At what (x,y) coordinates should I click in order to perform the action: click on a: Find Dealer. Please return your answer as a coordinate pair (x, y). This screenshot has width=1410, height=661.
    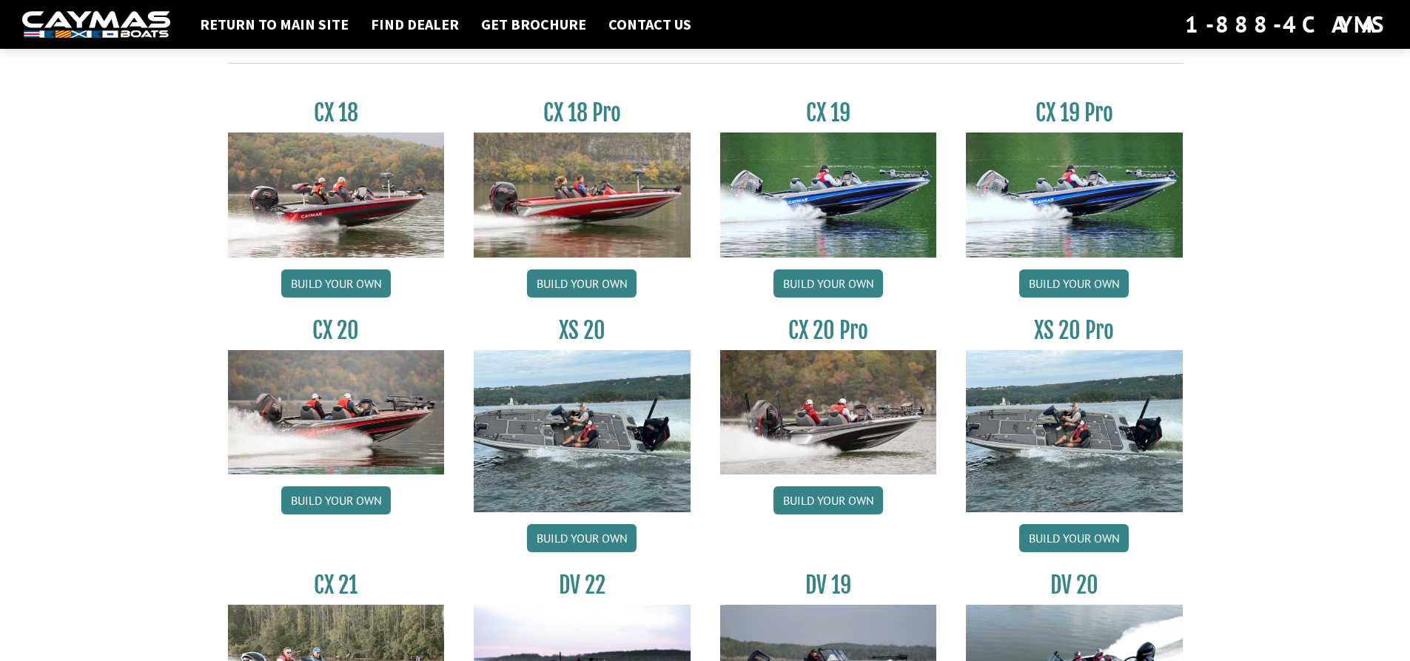
    Looking at the image, I should click on (415, 24).